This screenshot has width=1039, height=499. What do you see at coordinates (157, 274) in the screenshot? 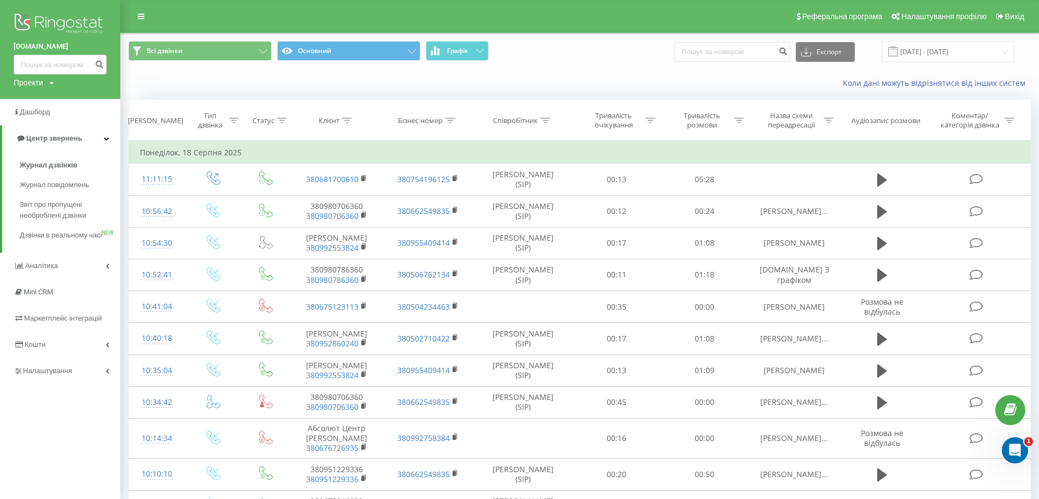
I see `div: 10:52:41` at bounding box center [157, 274].